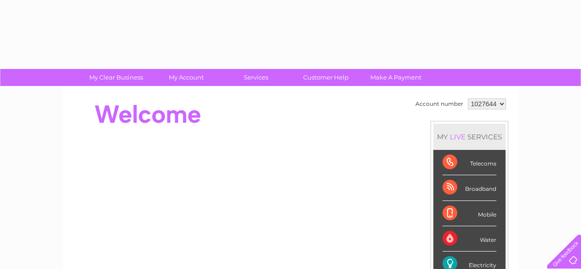  I want to click on div: LIVE, so click(458, 137).